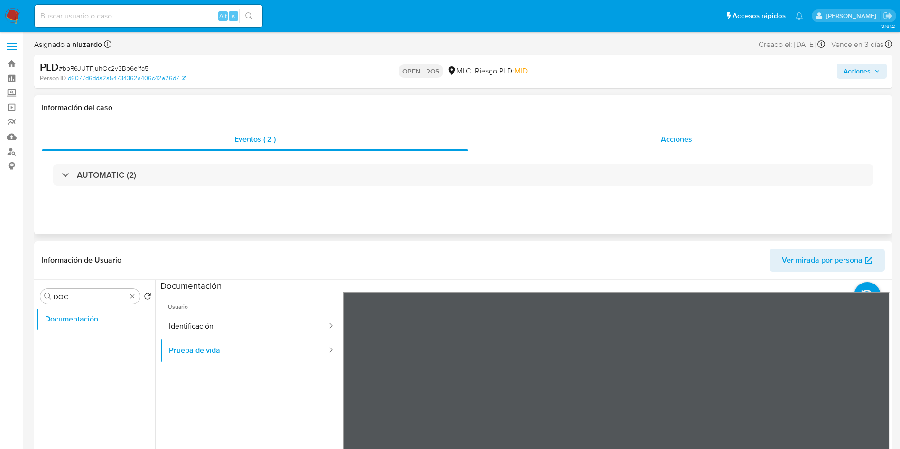 This screenshot has width=900, height=449. I want to click on input: Buscar usuario o caso..., so click(148, 16).